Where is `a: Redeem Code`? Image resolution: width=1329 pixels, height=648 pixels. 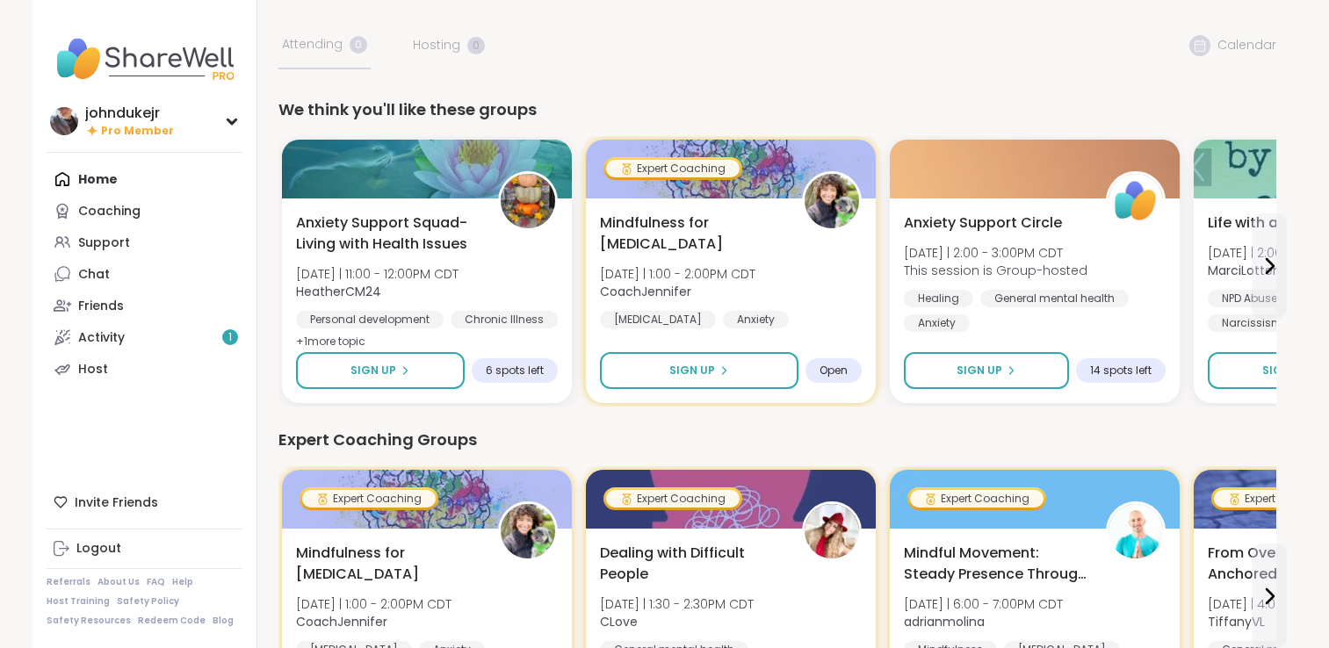 a: Redeem Code is located at coordinates (171, 621).